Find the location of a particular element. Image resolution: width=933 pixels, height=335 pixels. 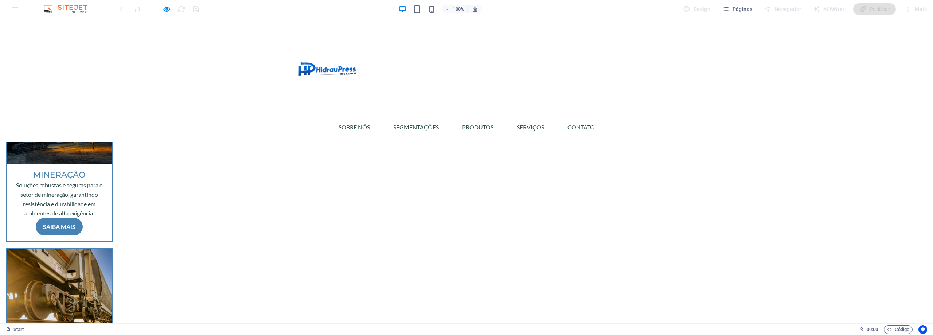

img: Editor Logo is located at coordinates (69, 9).